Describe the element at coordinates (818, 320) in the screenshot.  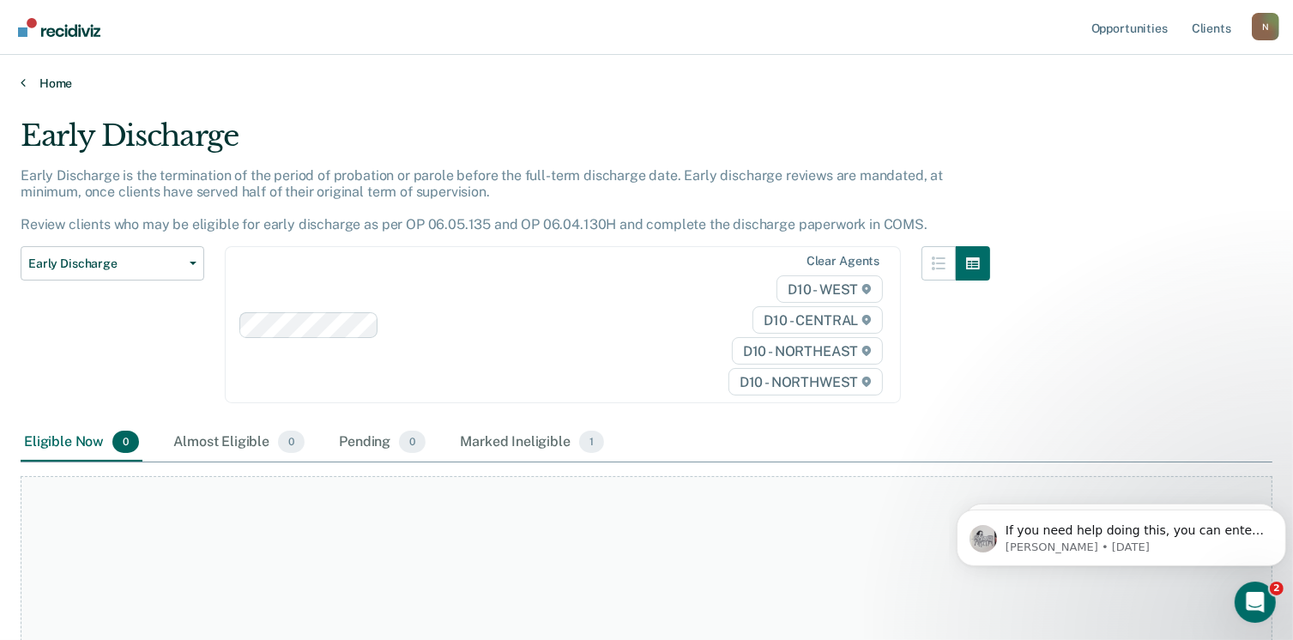
I see `span: D10 - CENTRAL` at that location.